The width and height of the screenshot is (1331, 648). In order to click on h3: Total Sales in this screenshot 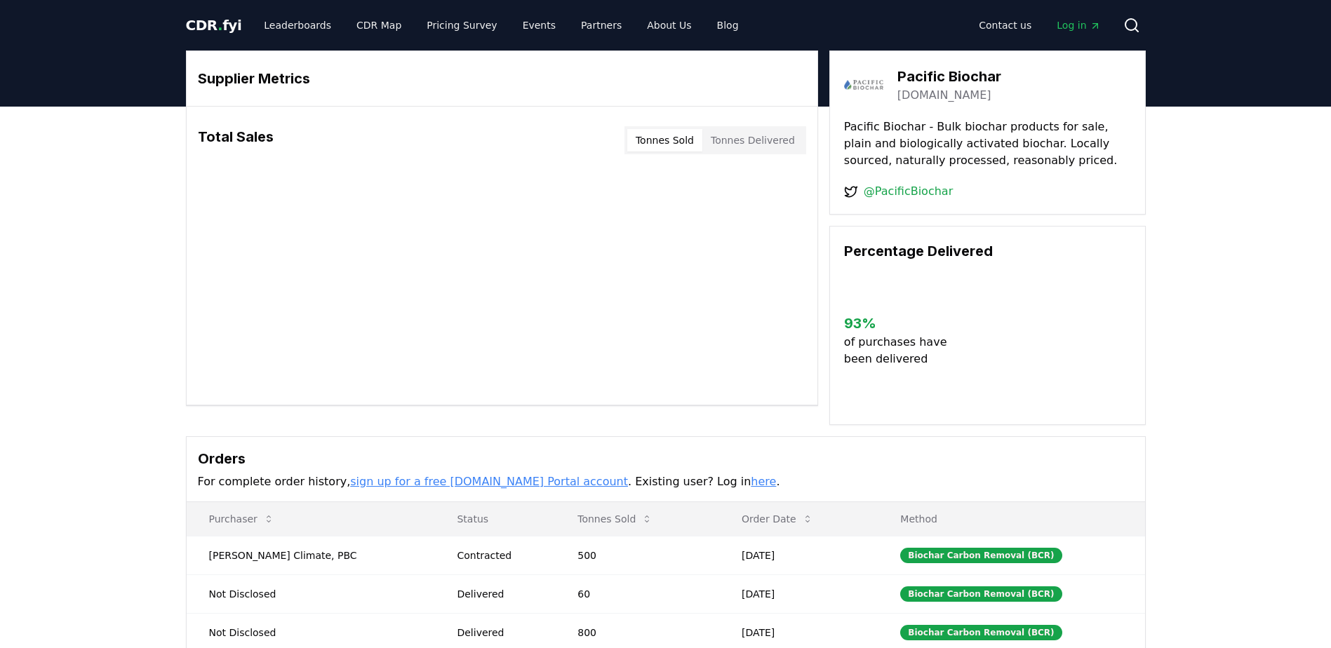, I will do `click(236, 140)`.